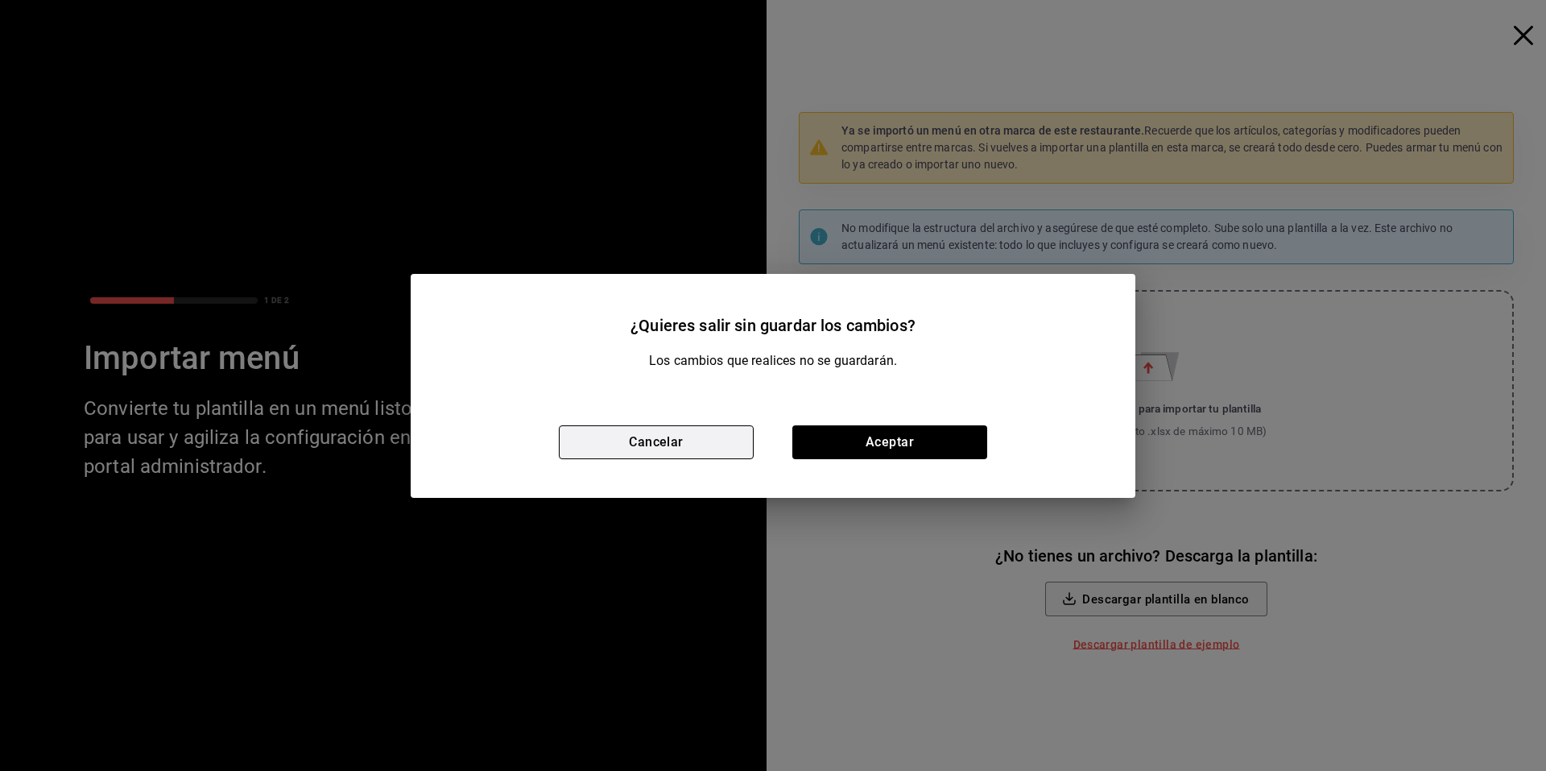 Image resolution: width=1546 pixels, height=771 pixels. I want to click on button: Aceptar, so click(890, 442).